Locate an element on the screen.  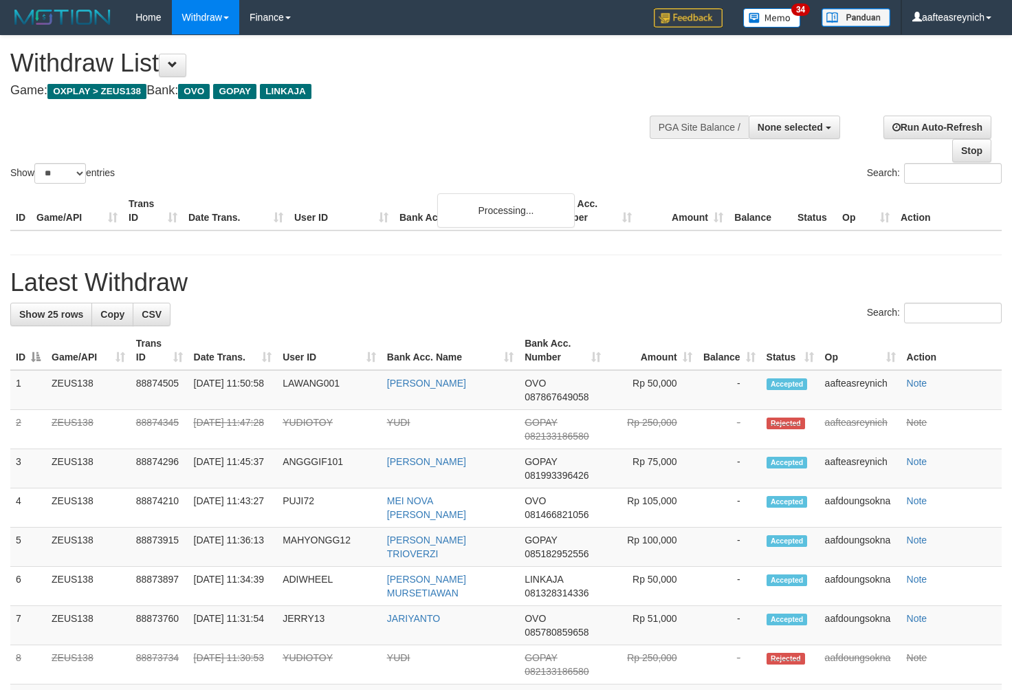
a: YUDI is located at coordinates (398, 422).